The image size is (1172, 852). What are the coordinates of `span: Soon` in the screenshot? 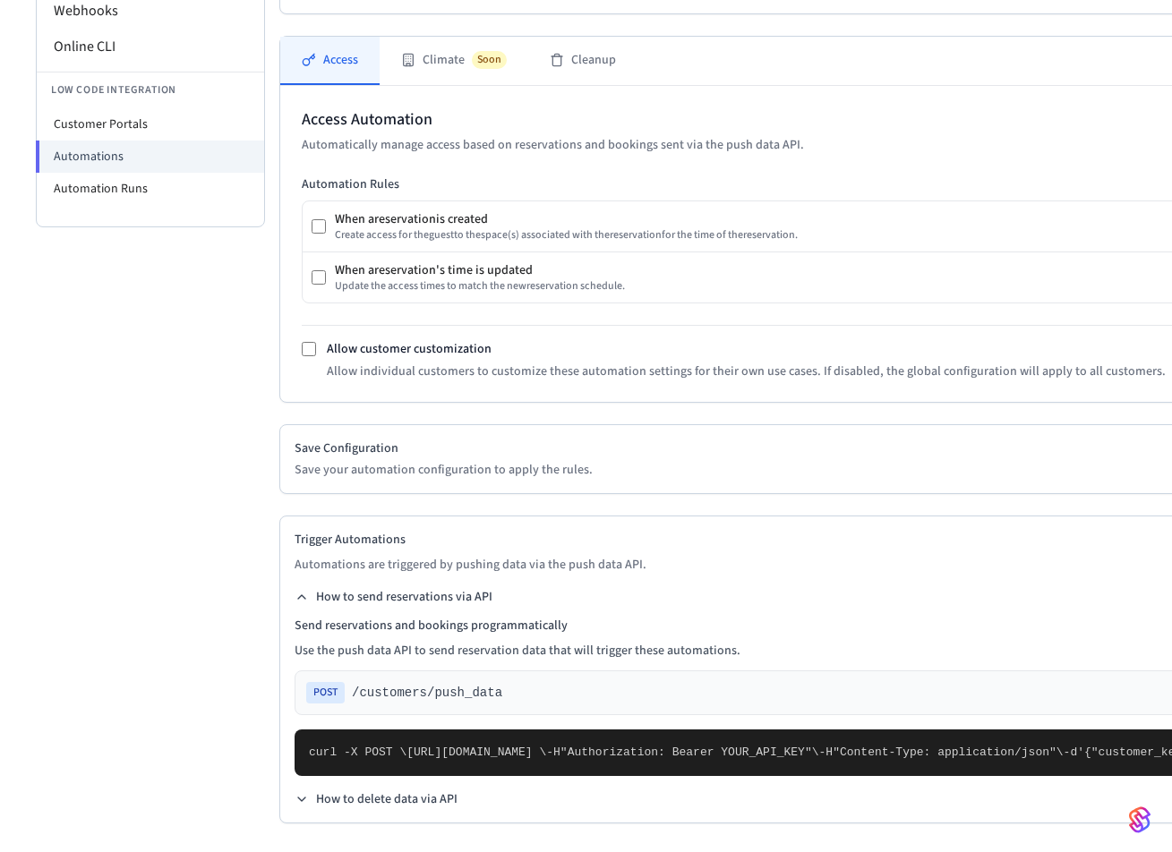 It's located at (489, 60).